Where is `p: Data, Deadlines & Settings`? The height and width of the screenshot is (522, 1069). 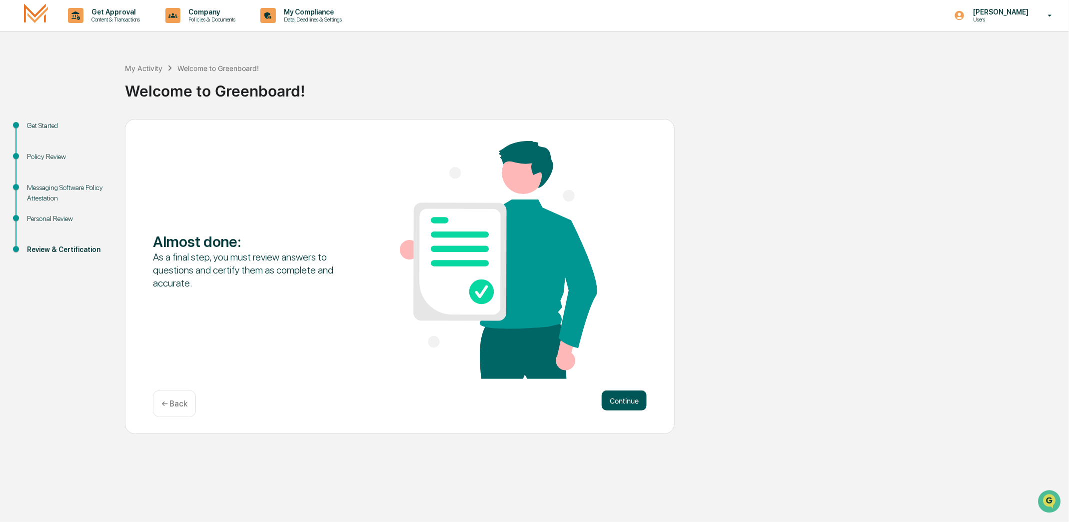 p: Data, Deadlines & Settings is located at coordinates (311, 19).